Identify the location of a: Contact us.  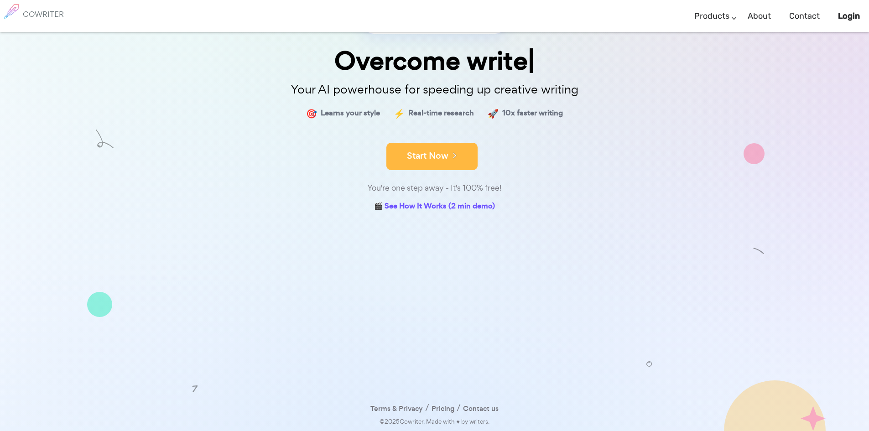
(481, 409).